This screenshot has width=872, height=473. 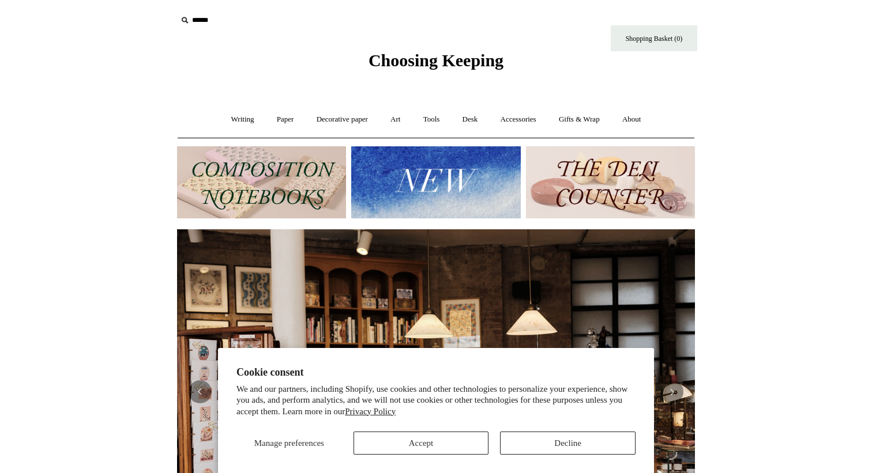 What do you see at coordinates (289, 443) in the screenshot?
I see `span: Manage preferences` at bounding box center [289, 443].